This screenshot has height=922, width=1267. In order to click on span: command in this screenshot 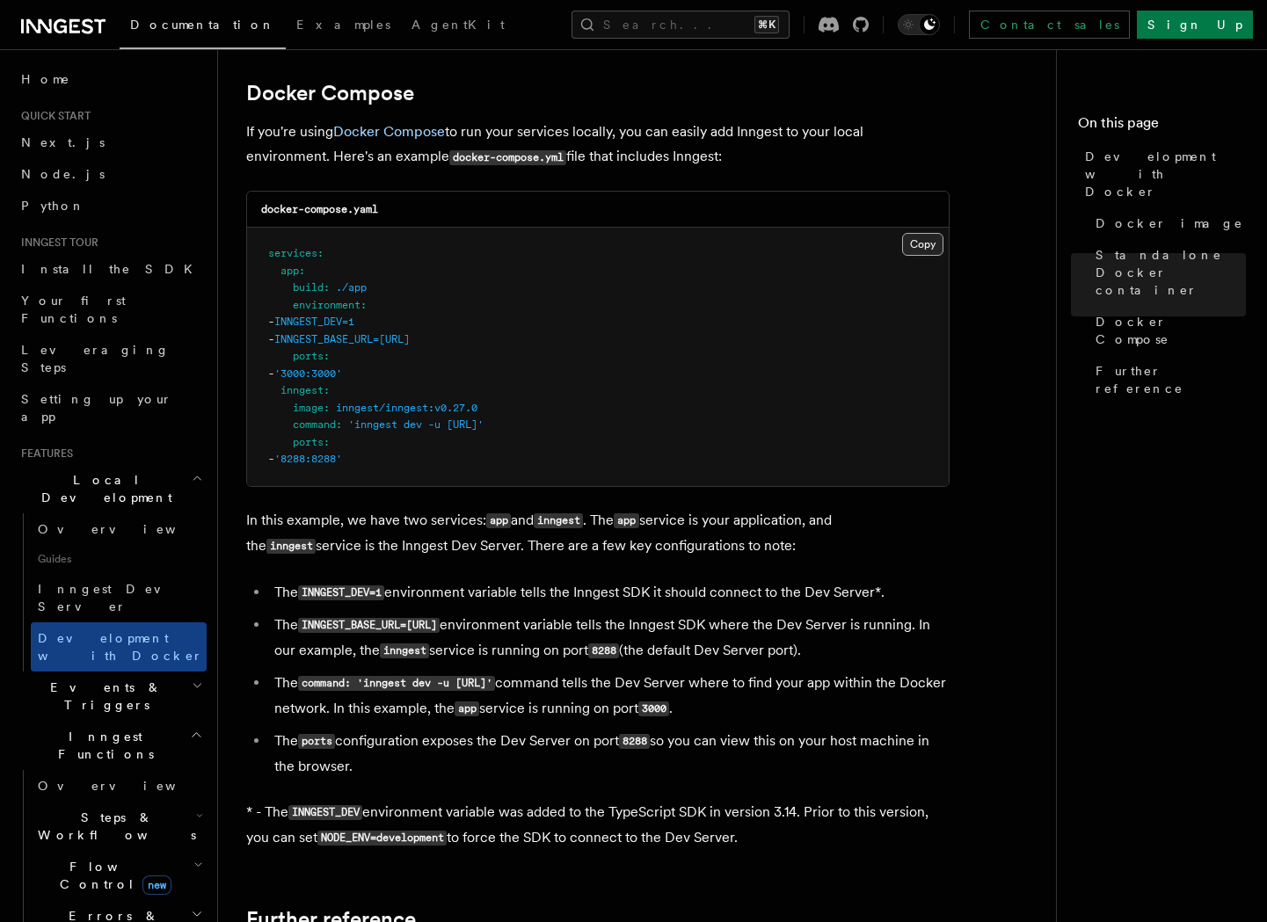, I will do `click(314, 425)`.